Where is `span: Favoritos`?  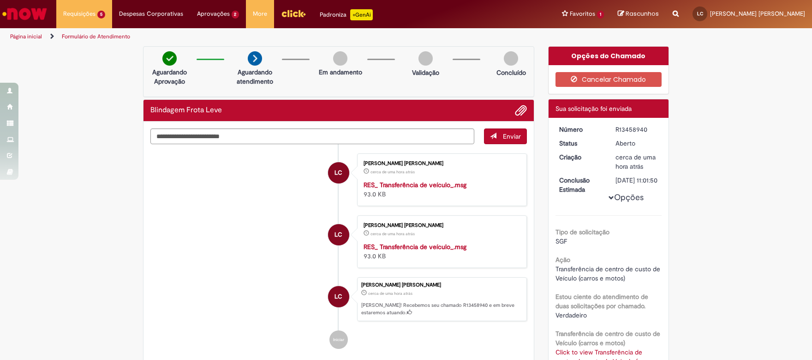
span: Favoritos is located at coordinates (583, 14).